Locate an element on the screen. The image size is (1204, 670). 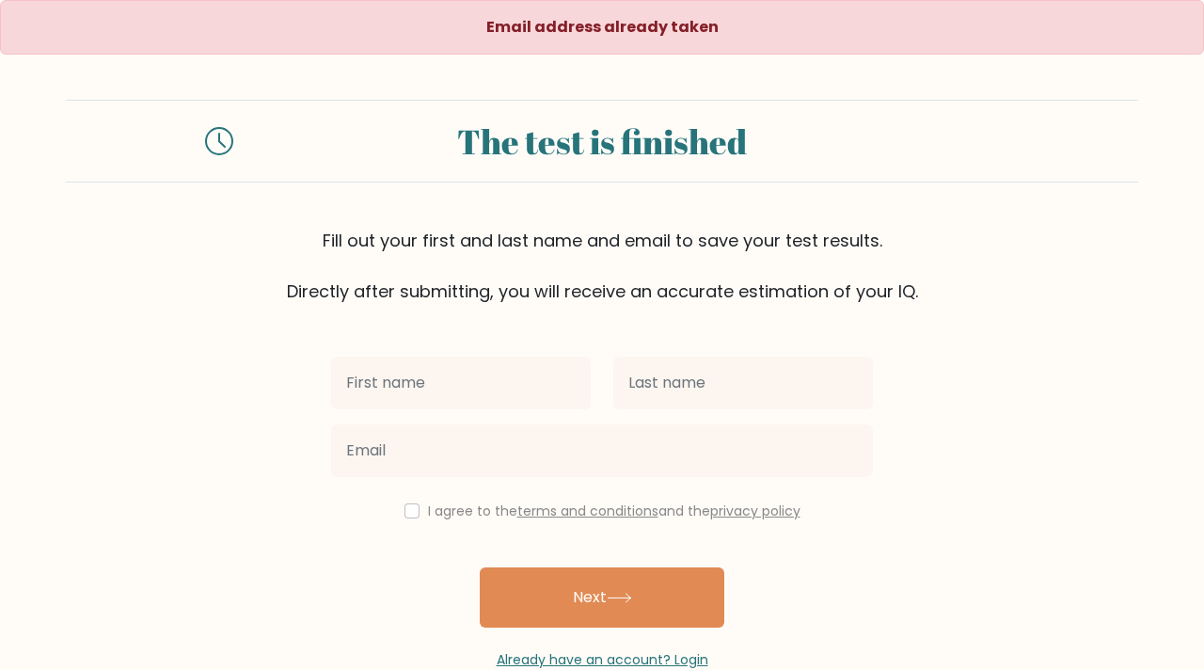
button: Next is located at coordinates (602, 597).